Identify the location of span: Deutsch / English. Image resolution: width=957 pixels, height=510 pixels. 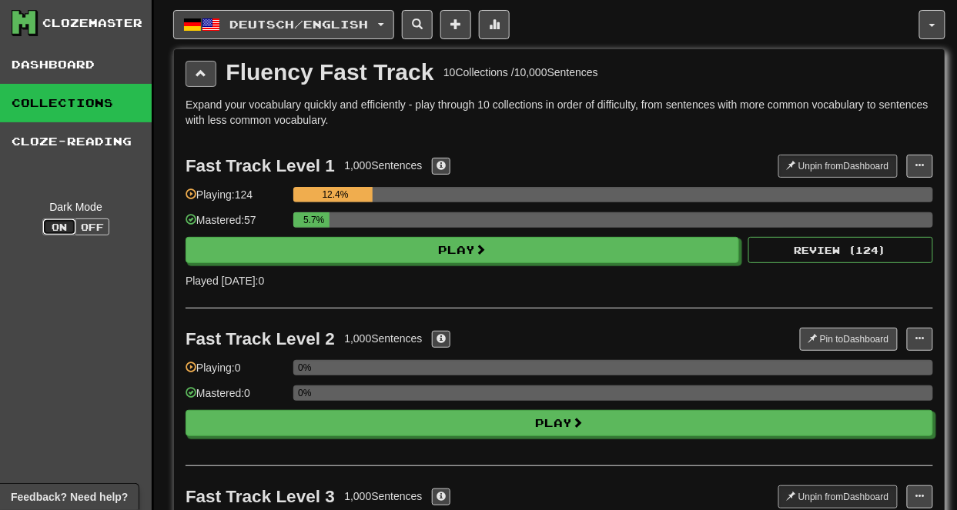
(299, 24).